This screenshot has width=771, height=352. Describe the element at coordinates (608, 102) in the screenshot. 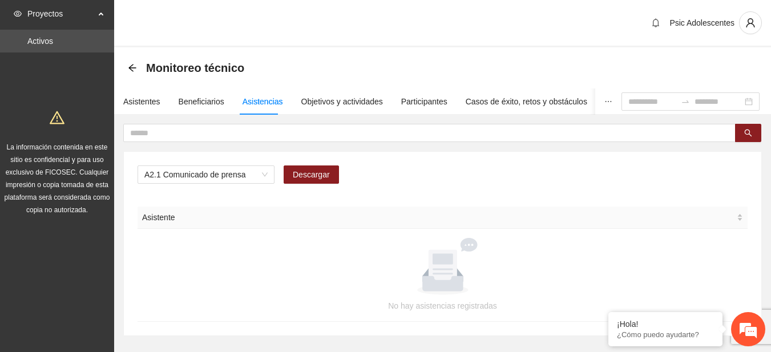

I see `button: ellipsis` at that location.